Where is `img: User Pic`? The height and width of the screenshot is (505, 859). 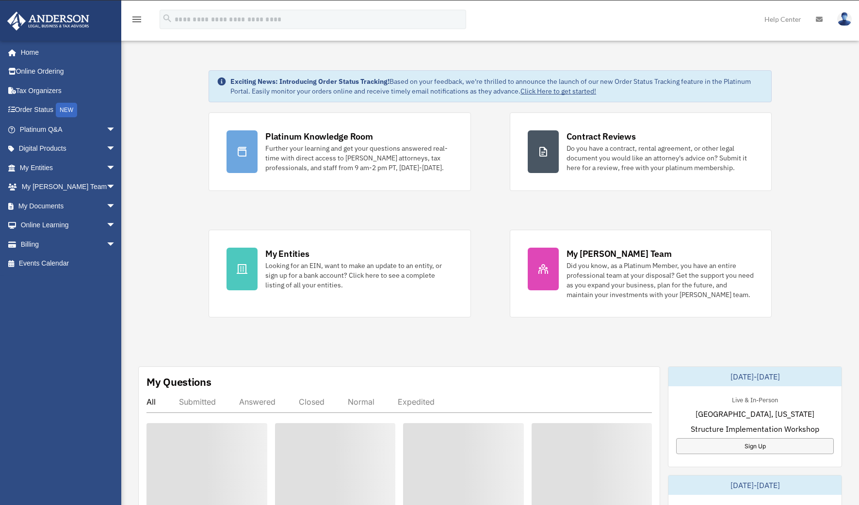
img: User Pic is located at coordinates (844, 19).